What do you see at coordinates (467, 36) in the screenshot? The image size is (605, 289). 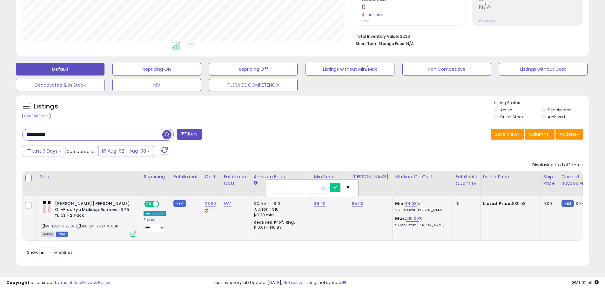 I see `li: $233` at bounding box center [467, 36].